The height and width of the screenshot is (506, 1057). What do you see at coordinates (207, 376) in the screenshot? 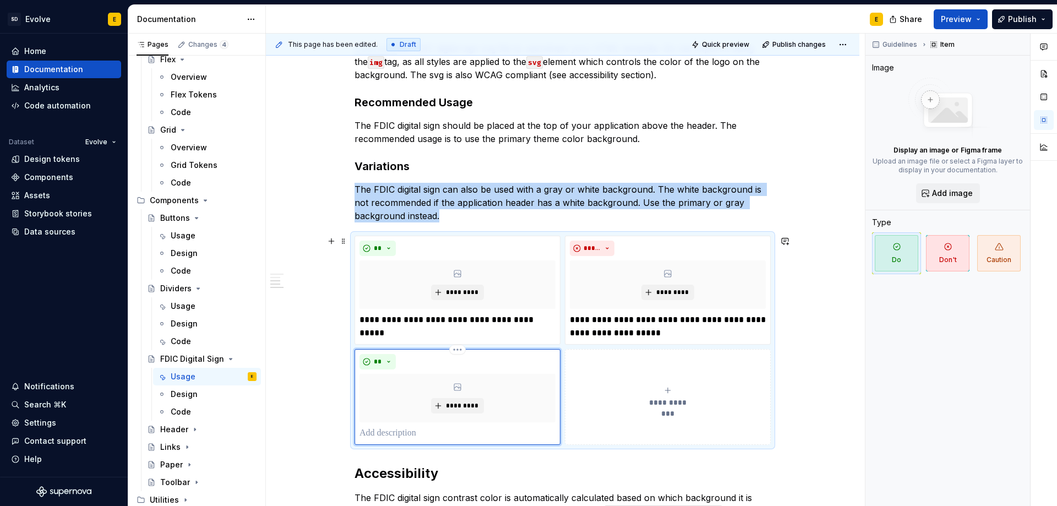
I see `a: UsageE` at bounding box center [207, 376].